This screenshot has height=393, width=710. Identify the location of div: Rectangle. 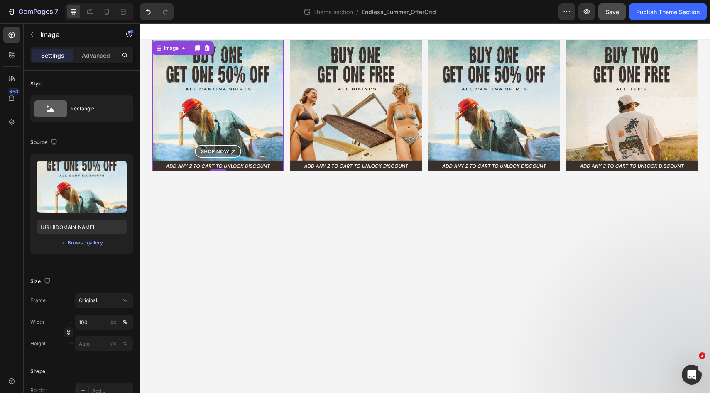
(96, 109).